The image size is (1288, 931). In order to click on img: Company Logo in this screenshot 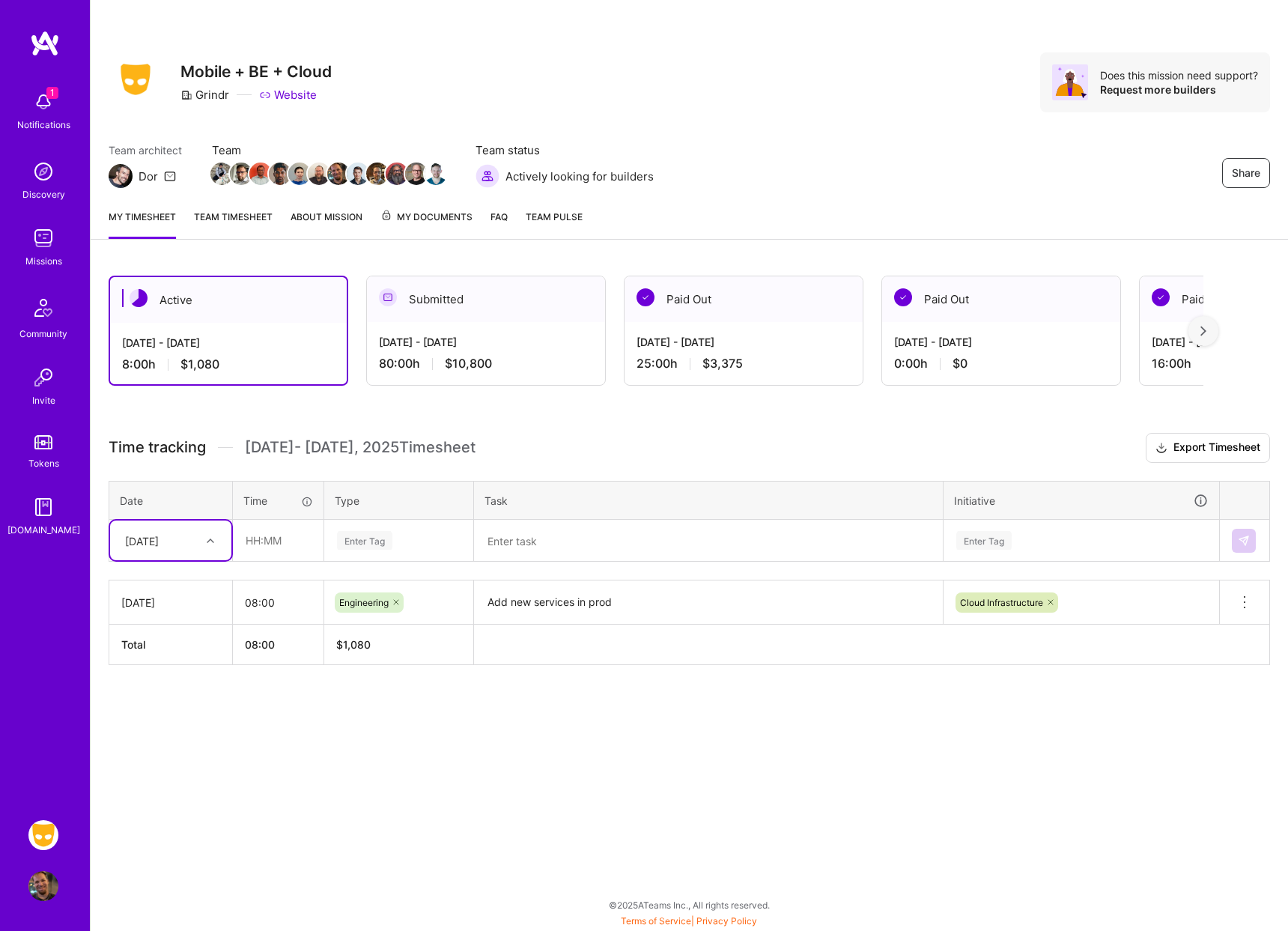, I will do `click(135, 79)`.